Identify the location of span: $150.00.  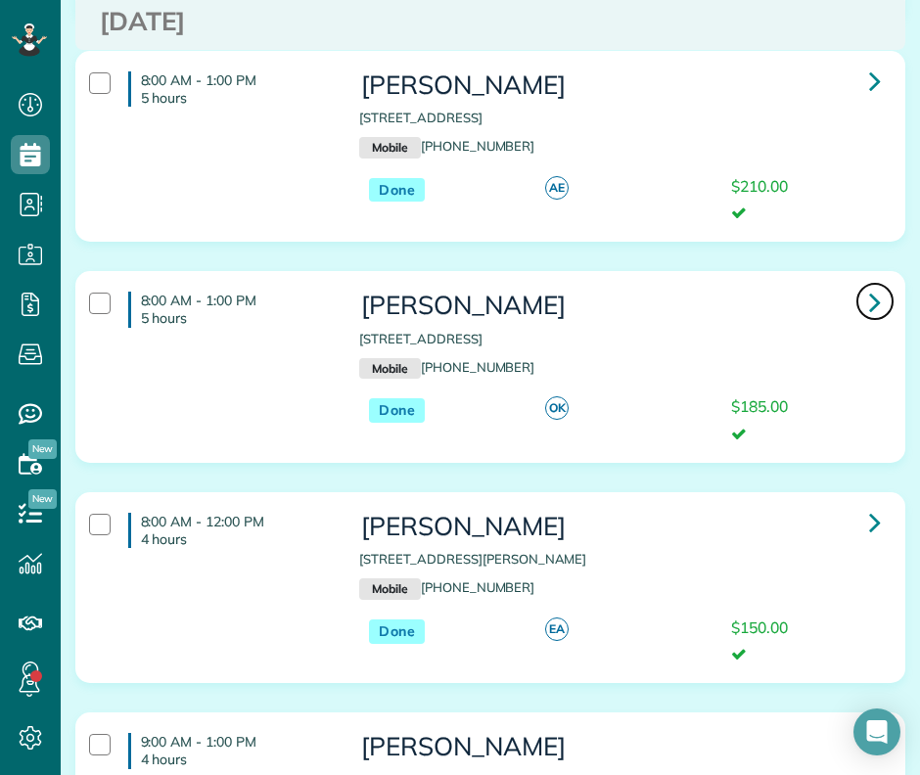
(759, 627).